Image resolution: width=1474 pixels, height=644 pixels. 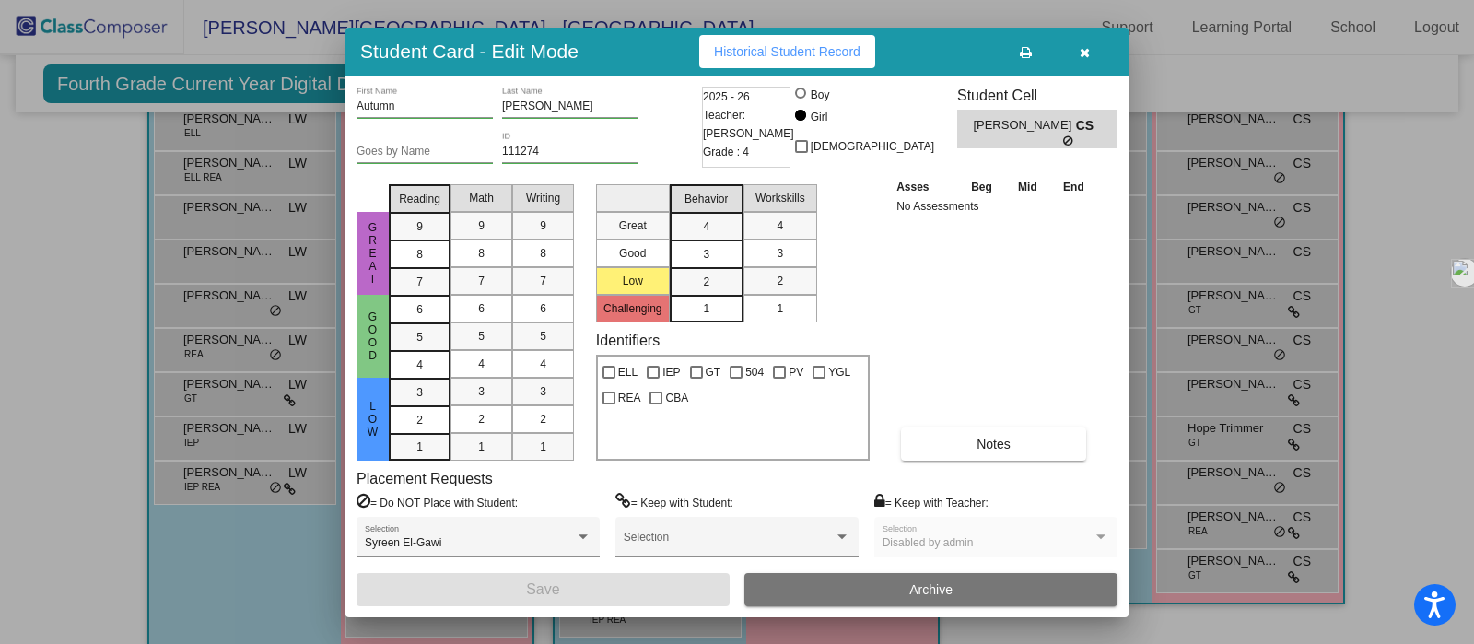 I want to click on div: Boy, so click(x=820, y=95).